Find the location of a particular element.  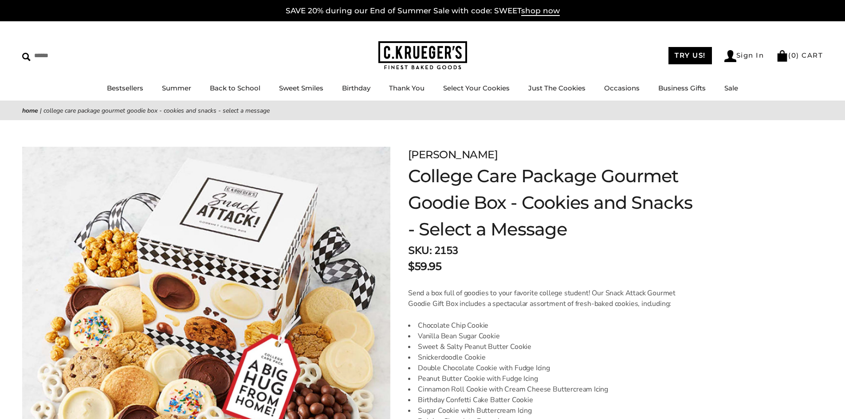

li: Sugar Cookie with Buttercream Icing is located at coordinates (551, 411).